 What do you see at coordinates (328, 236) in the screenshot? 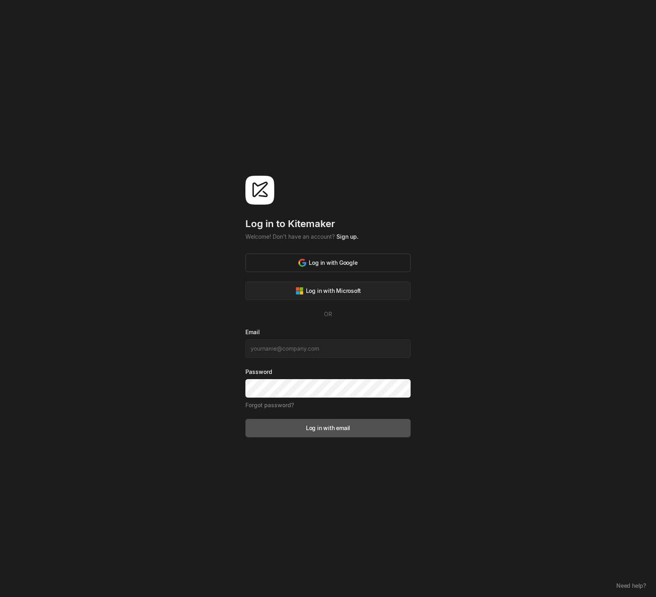
I see `div: Welcome! Don't have an account?` at bounding box center [328, 236].